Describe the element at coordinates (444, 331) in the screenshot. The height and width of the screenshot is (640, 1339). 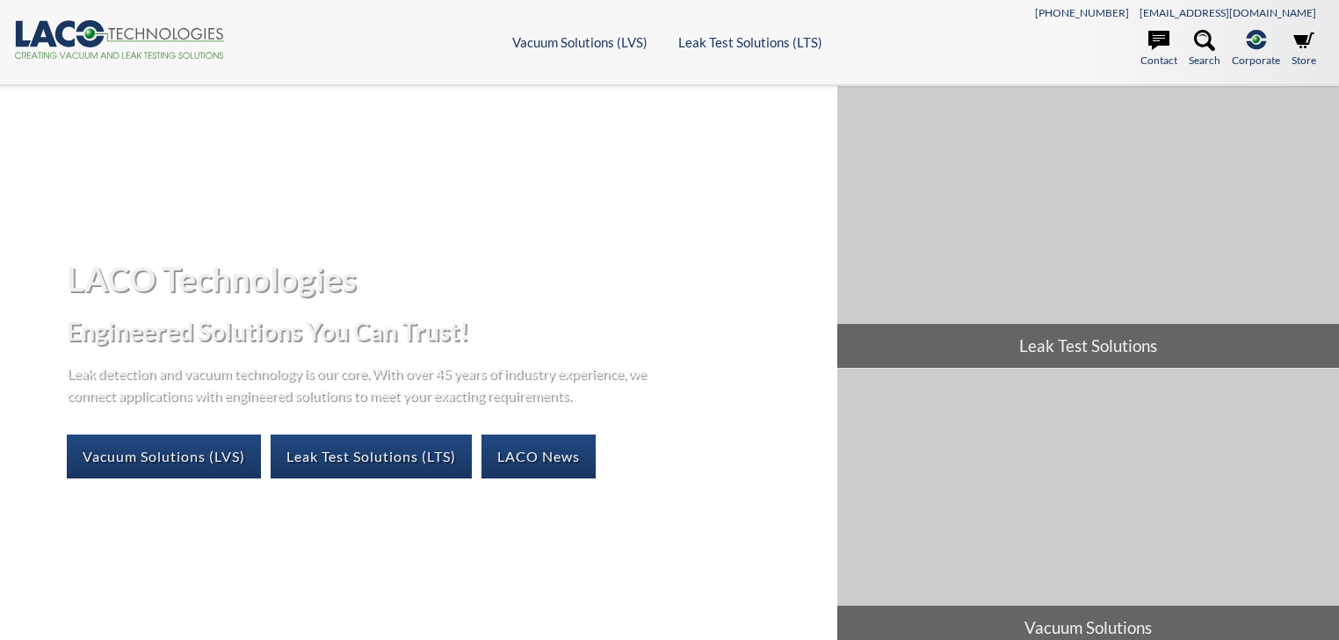
I see `h2: Engineered Solutions You Can Trust!` at that location.